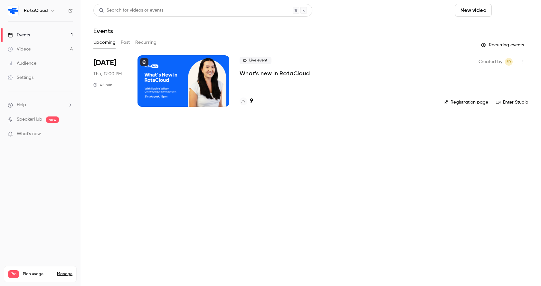 This screenshot has width=541, height=286. Describe the element at coordinates (36, 11) in the screenshot. I see `h6: RotaCloud` at that location.